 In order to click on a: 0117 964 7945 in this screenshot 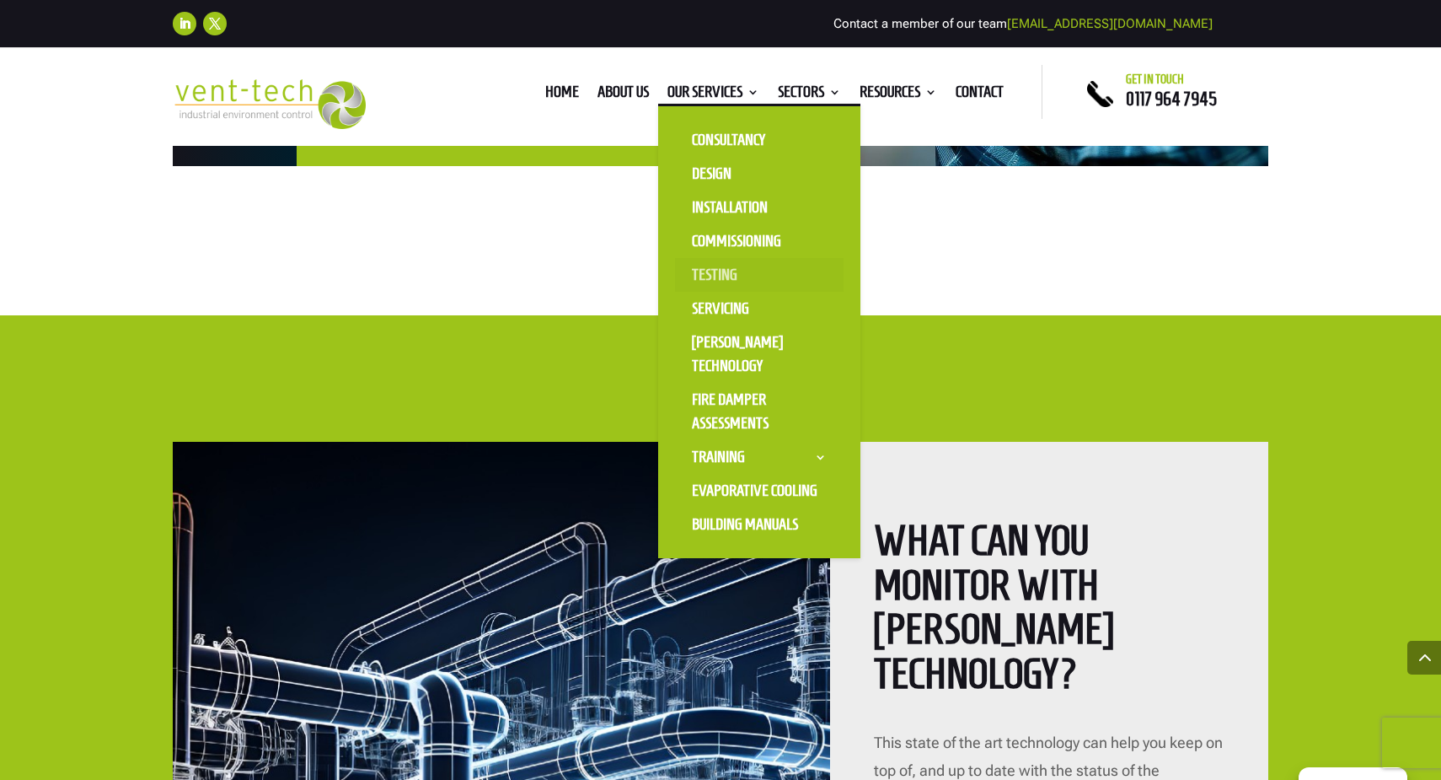, I will do `click(1172, 99)`.